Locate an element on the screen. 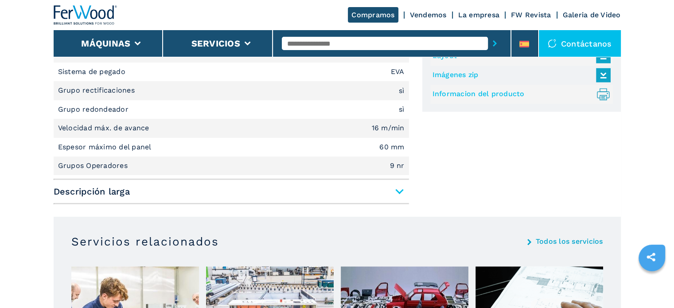 This screenshot has width=674, height=308. img: Contáctanos is located at coordinates (552, 43).